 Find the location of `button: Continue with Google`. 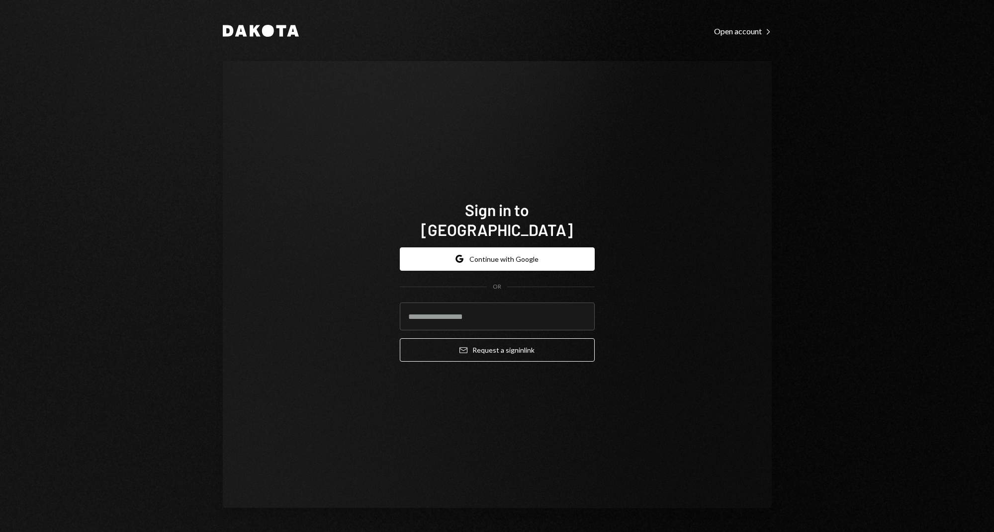

button: Continue with Google is located at coordinates (497, 259).